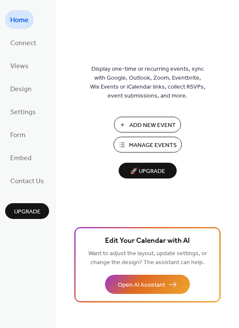 This screenshot has height=328, width=239. Describe the element at coordinates (19, 67) in the screenshot. I see `span: Views` at that location.